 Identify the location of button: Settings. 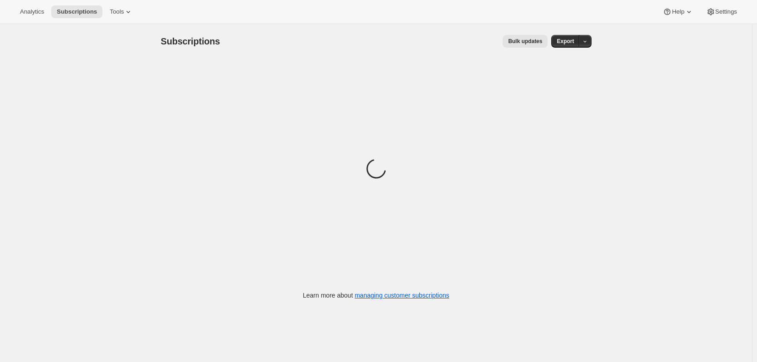
(722, 12).